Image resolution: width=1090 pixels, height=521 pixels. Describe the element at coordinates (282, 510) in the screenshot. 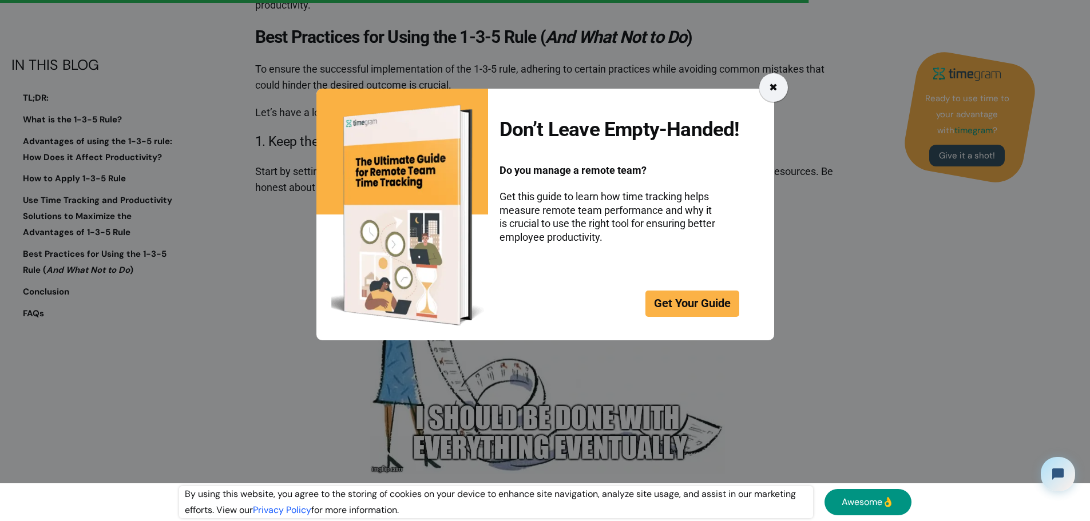

I see `a: Privacy Policy` at that location.